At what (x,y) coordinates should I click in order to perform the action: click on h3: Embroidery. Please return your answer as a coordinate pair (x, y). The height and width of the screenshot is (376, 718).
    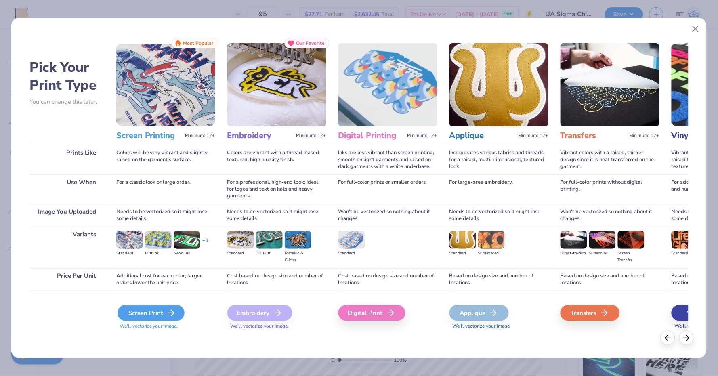
    Looking at the image, I should click on (260, 136).